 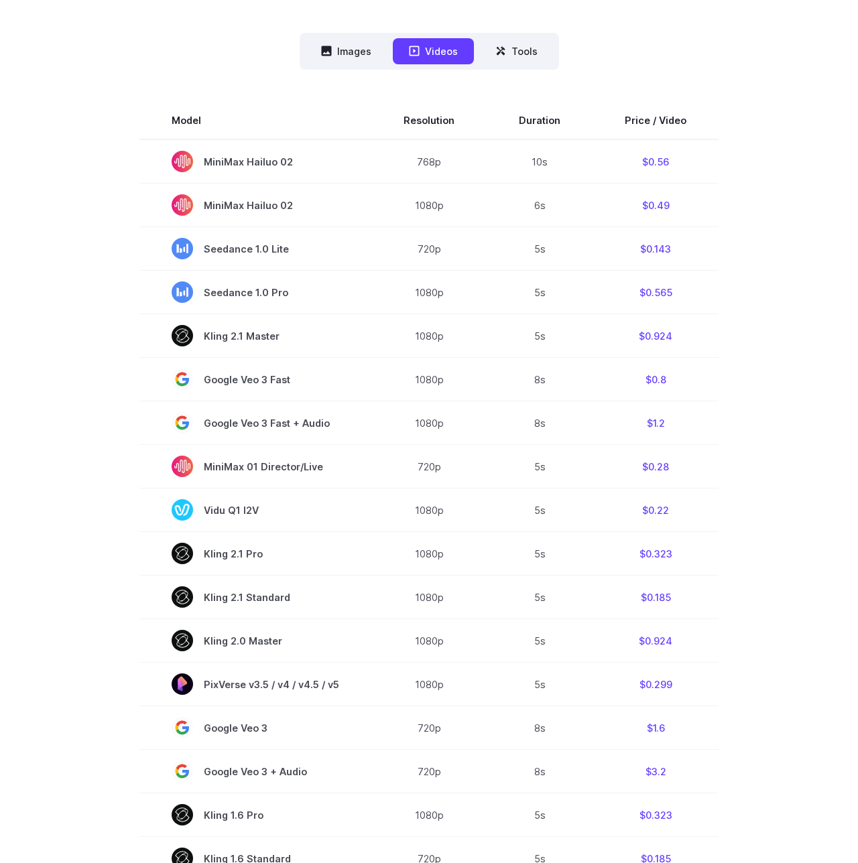 What do you see at coordinates (255, 292) in the screenshot?
I see `span: Seedance 1.0 Pro` at bounding box center [255, 292].